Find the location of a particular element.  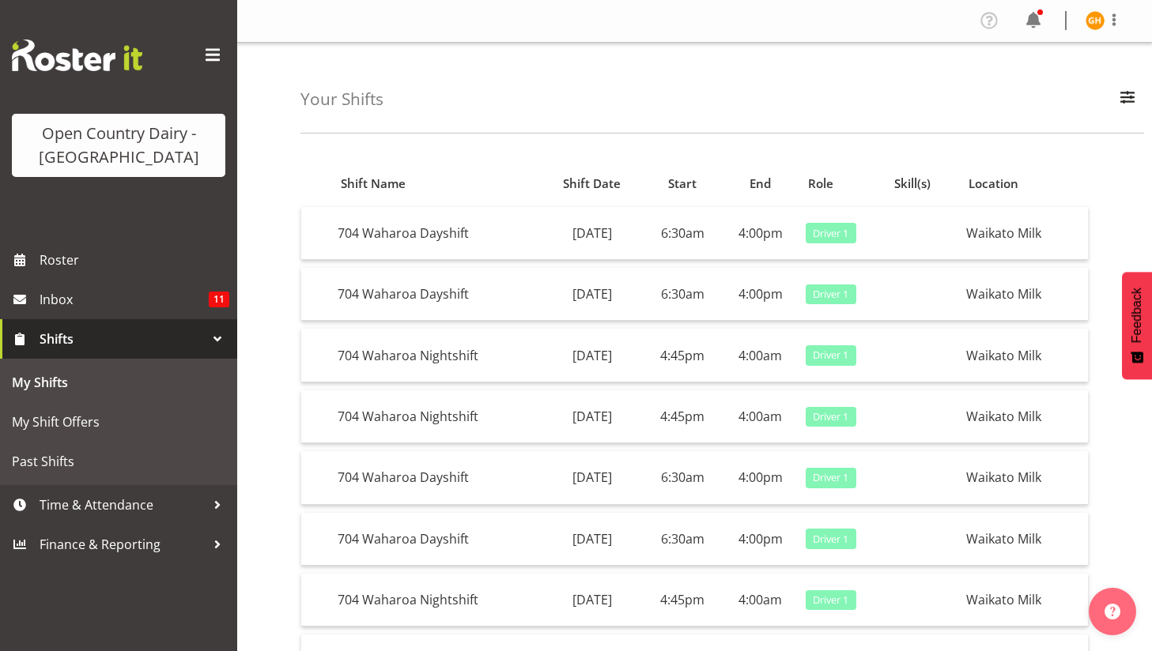

button: Filter Employees is located at coordinates (1127, 100).